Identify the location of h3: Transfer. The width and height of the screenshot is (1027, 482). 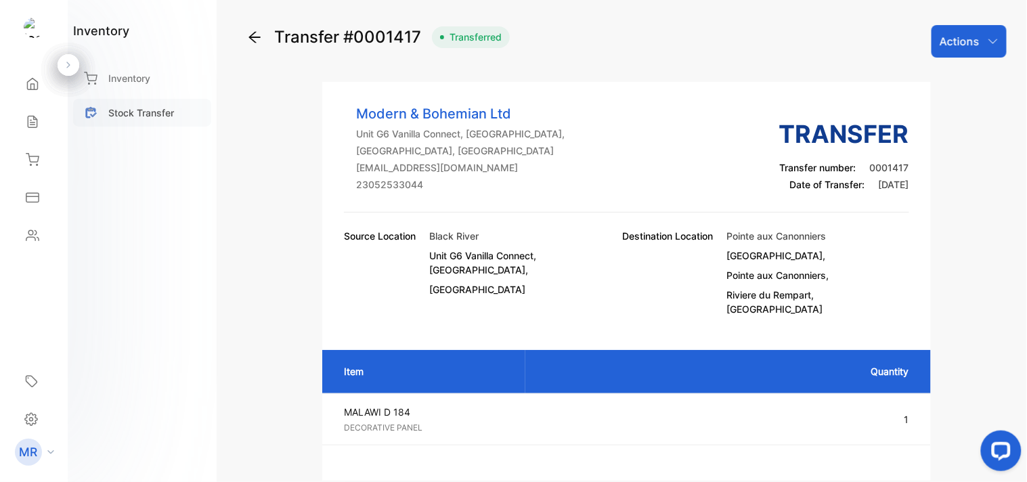
(844, 134).